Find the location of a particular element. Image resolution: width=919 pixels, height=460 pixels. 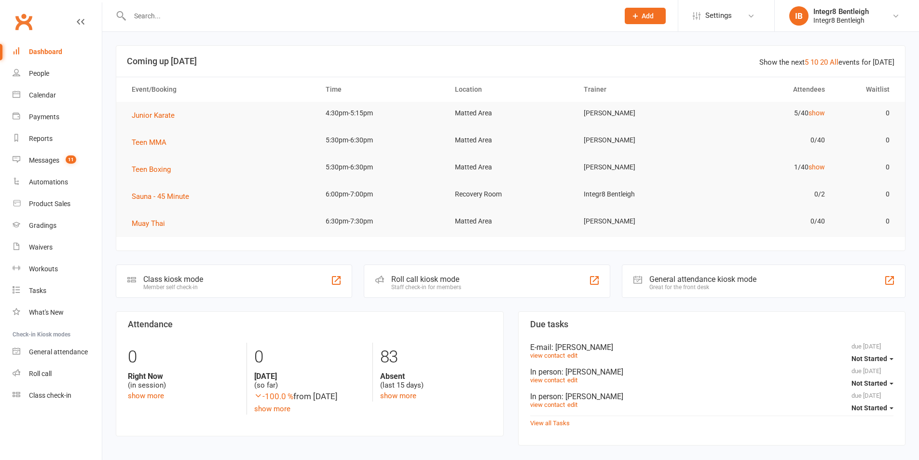

th: Time is located at coordinates (381, 89).